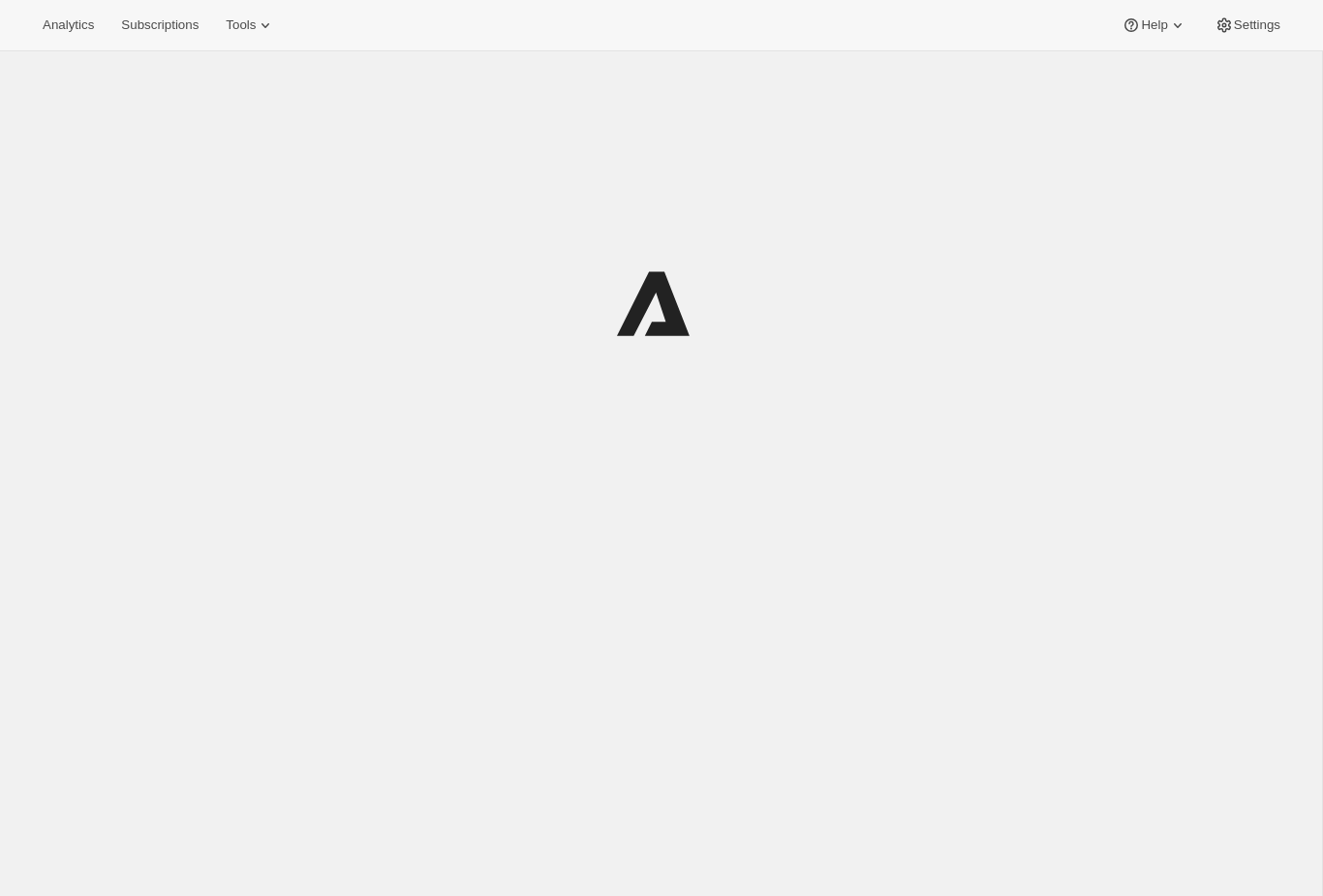 The image size is (1323, 896). I want to click on button: Tools, so click(250, 25).